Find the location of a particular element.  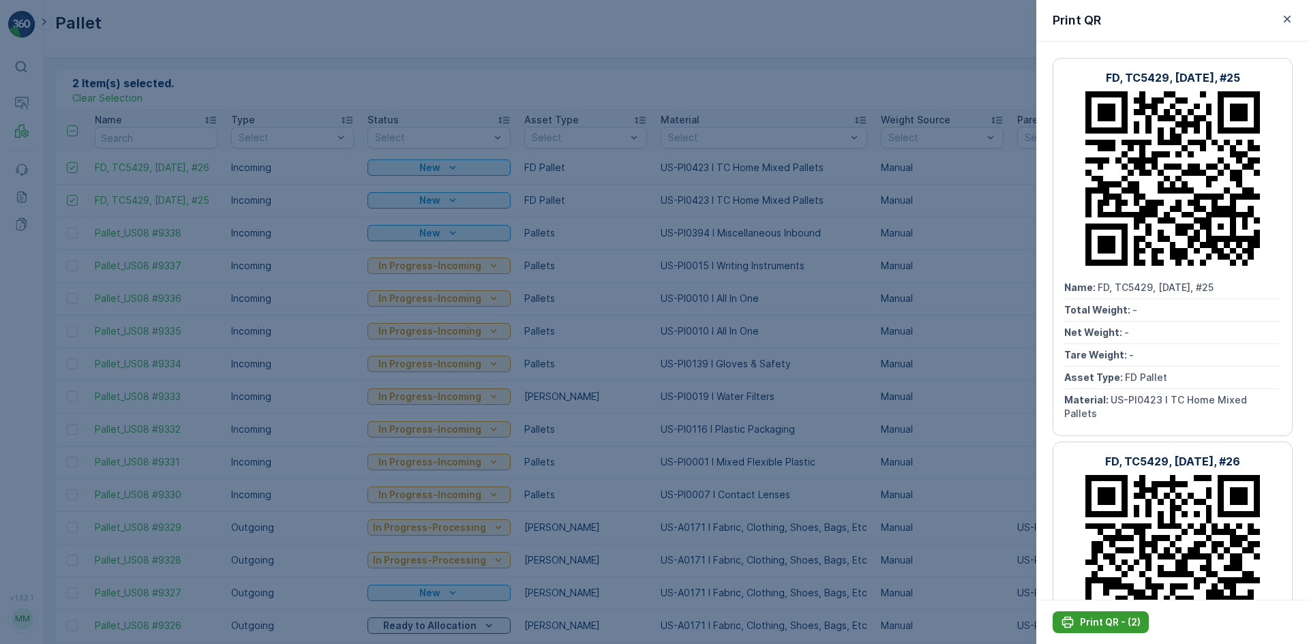

span: Total Weight : is located at coordinates (1098, 309).